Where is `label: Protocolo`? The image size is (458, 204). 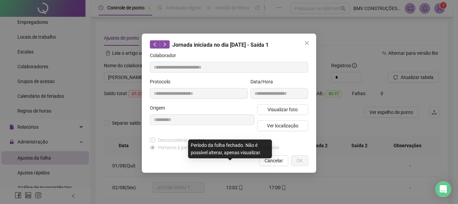 label: Protocolo is located at coordinates (162, 82).